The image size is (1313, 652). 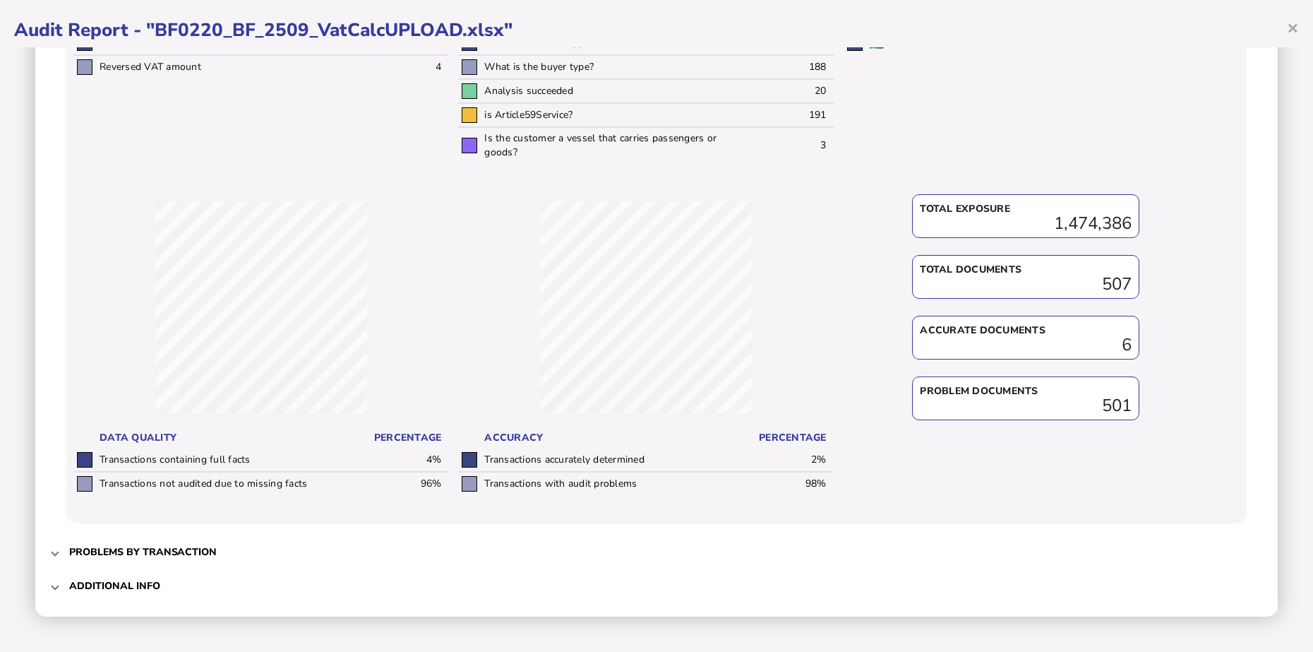 What do you see at coordinates (232, 438) in the screenshot?
I see `th: Data Quality` at bounding box center [232, 438].